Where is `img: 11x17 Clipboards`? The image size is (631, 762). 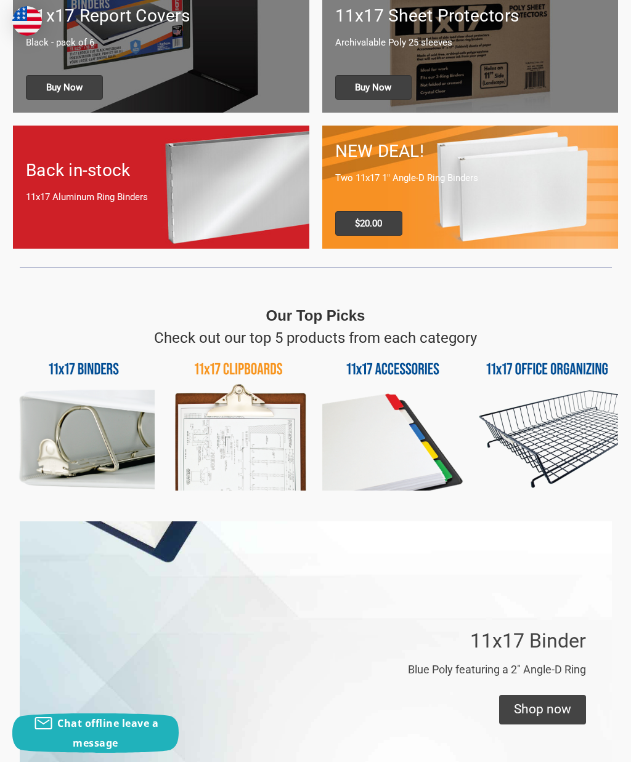 img: 11x17 Clipboards is located at coordinates (238, 420).